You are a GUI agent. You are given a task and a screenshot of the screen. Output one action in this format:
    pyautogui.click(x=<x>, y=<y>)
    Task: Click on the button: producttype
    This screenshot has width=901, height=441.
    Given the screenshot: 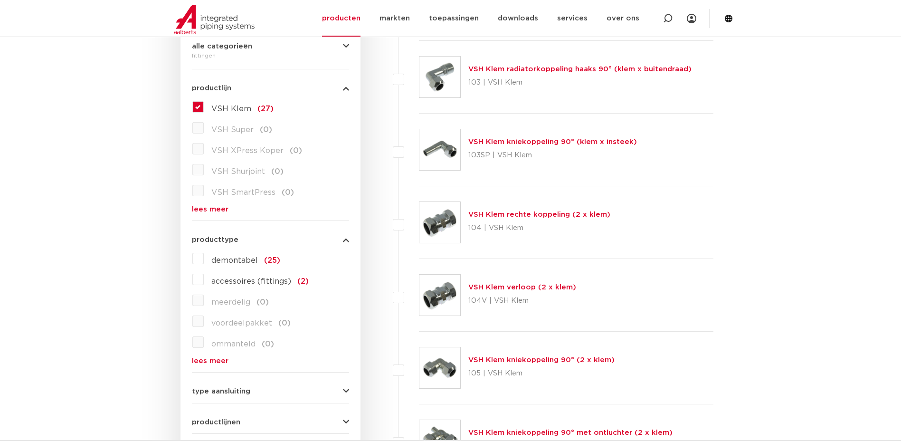 What is the action you would take?
    pyautogui.click(x=270, y=239)
    